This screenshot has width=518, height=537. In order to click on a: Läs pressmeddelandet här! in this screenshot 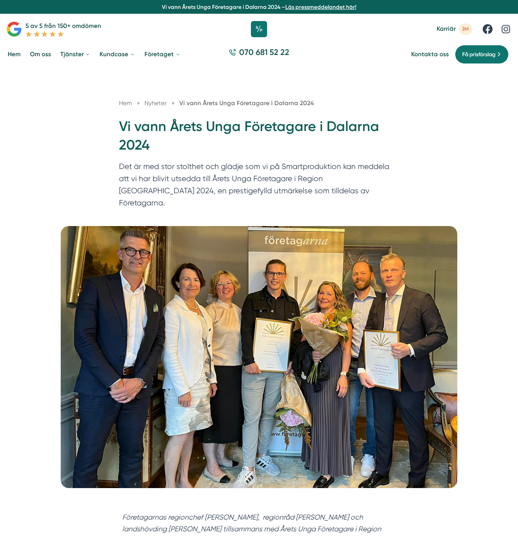, I will do `click(321, 7)`.